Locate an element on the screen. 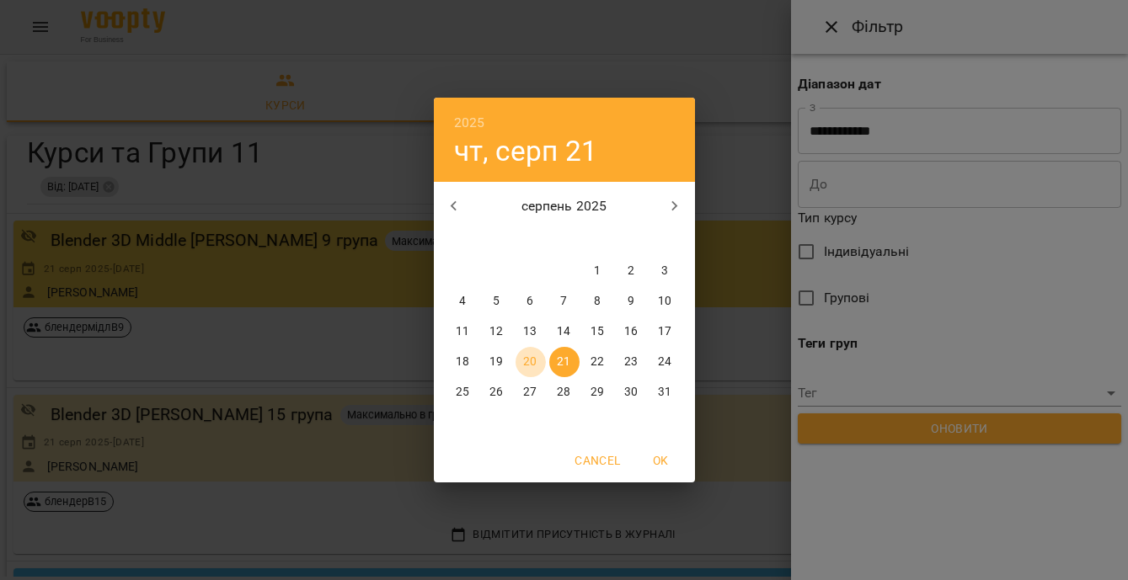 This screenshot has width=1128, height=580. p: 1 is located at coordinates (597, 271).